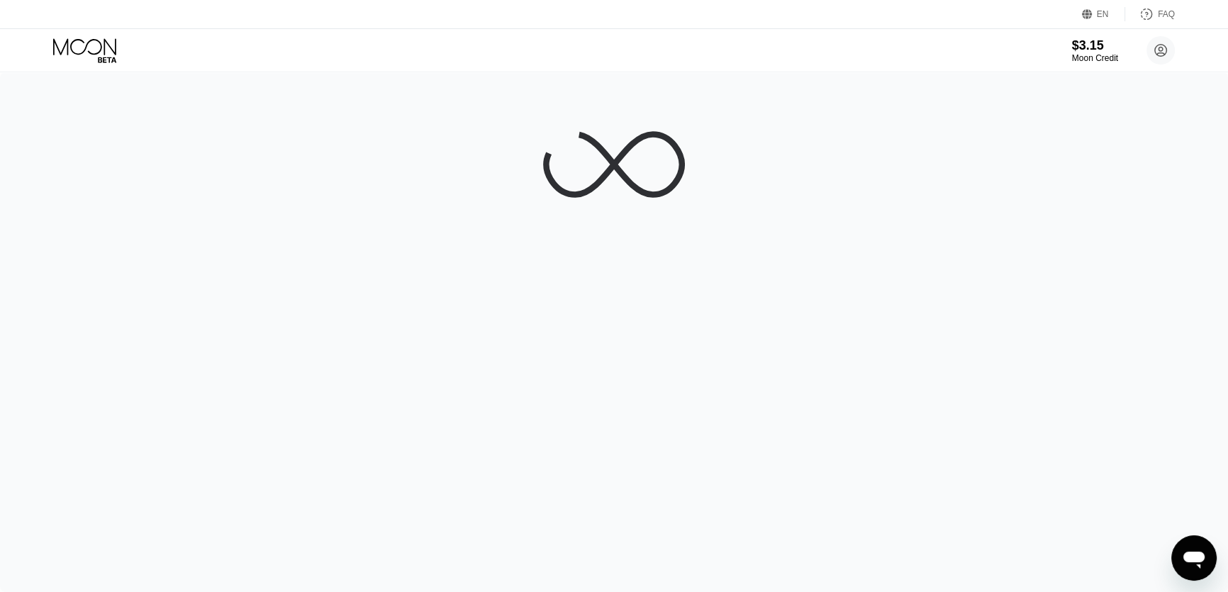  Describe the element at coordinates (1094, 58) in the screenshot. I see `div: Moon Credit` at that location.